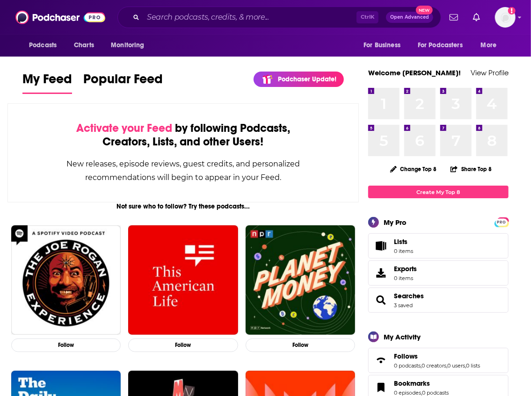 The image size is (531, 396). I want to click on a: PRO, so click(501, 222).